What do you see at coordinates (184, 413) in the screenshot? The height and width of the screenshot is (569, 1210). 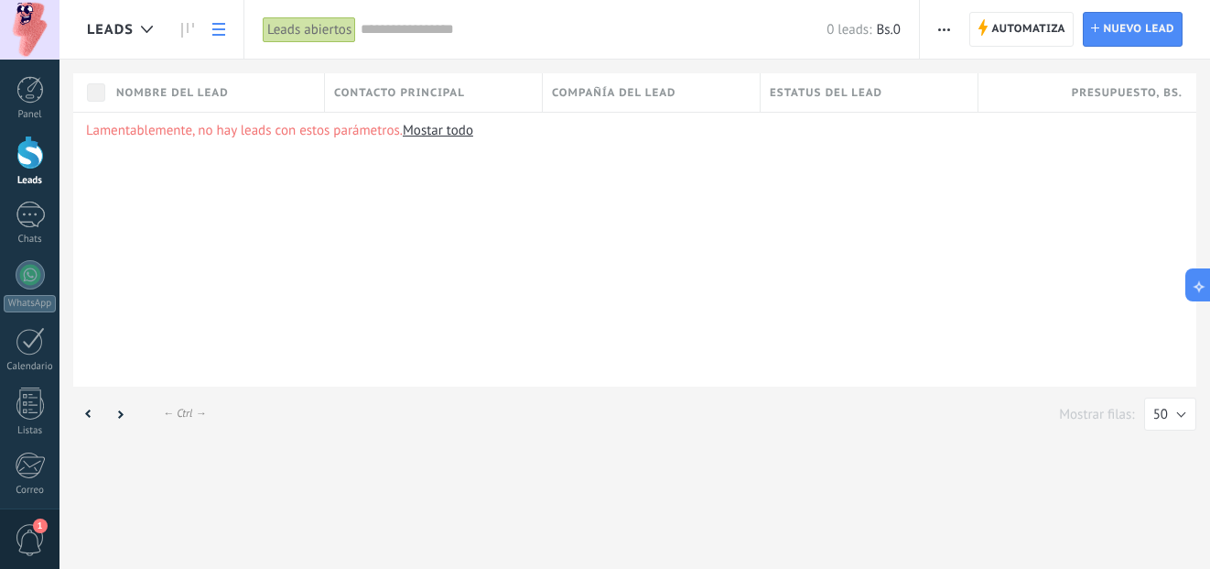 I see `div: ← Ctrl →` at bounding box center [184, 413].